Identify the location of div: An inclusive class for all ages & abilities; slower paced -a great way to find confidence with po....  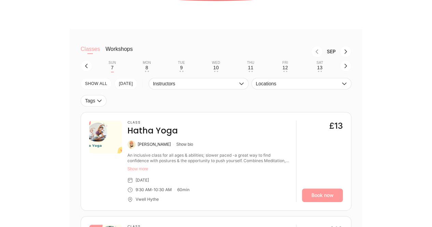
(209, 158).